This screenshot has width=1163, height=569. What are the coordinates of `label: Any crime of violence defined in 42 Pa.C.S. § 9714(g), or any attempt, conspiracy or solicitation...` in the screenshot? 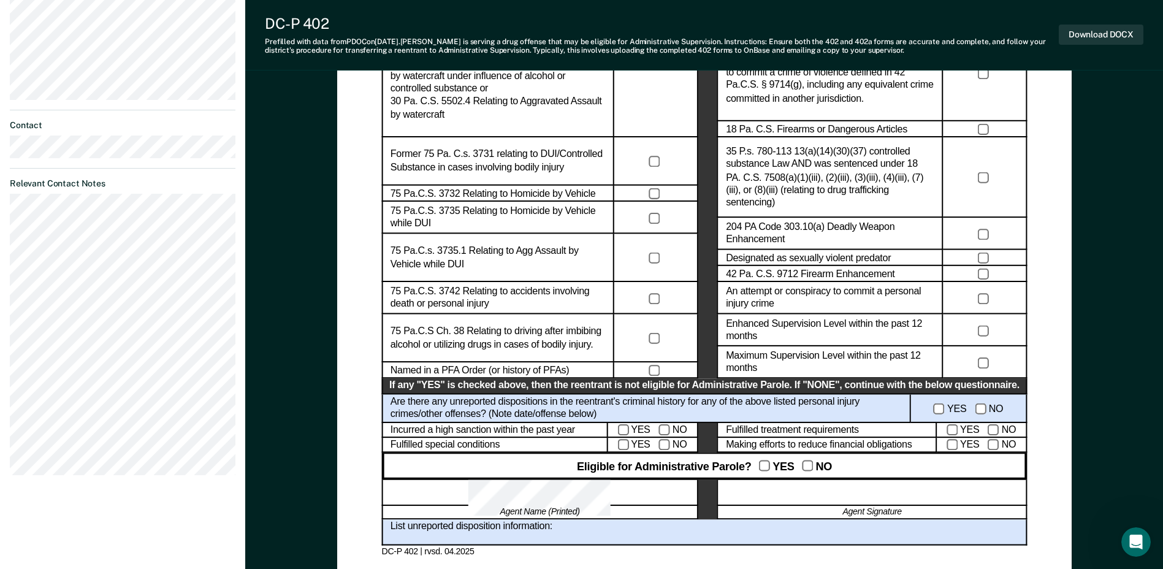 It's located at (830, 73).